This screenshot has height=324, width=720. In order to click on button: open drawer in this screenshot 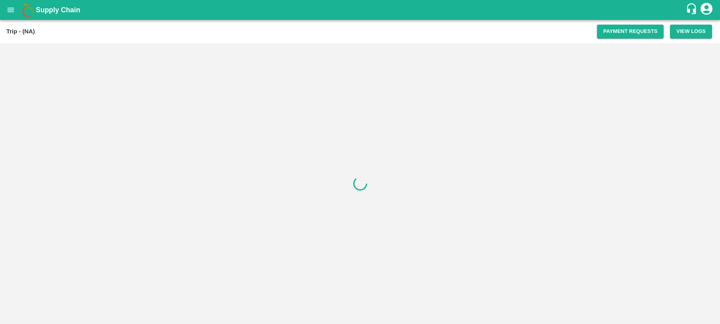, I will do `click(11, 10)`.